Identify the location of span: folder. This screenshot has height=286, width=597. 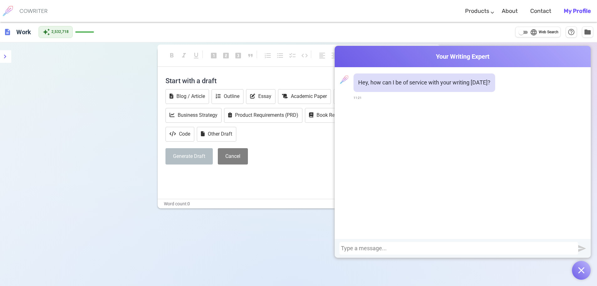
(588, 32).